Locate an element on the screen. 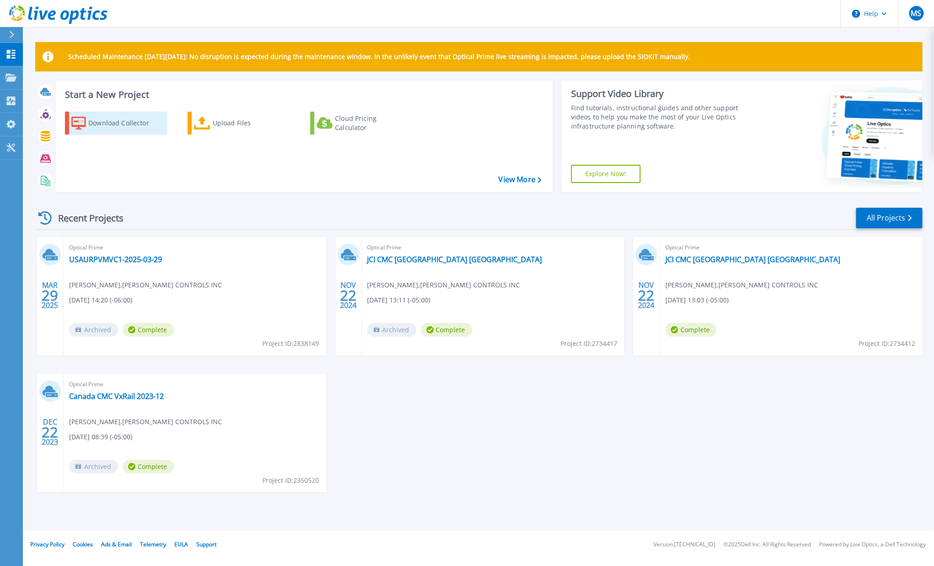 Image resolution: width=934 pixels, height=566 pixels. a: Ads & Email is located at coordinates (116, 544).